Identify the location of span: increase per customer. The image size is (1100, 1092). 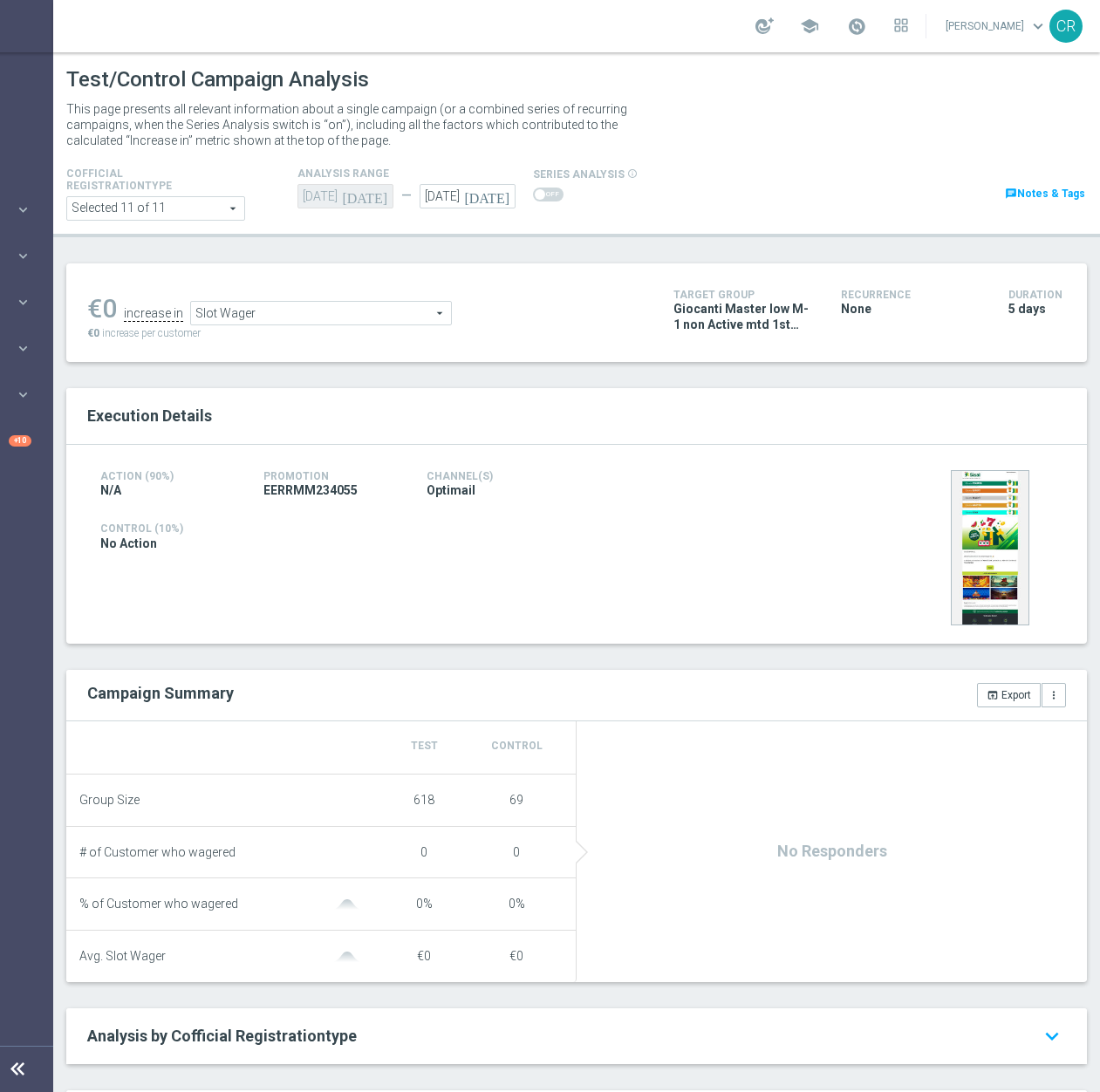
(151, 333).